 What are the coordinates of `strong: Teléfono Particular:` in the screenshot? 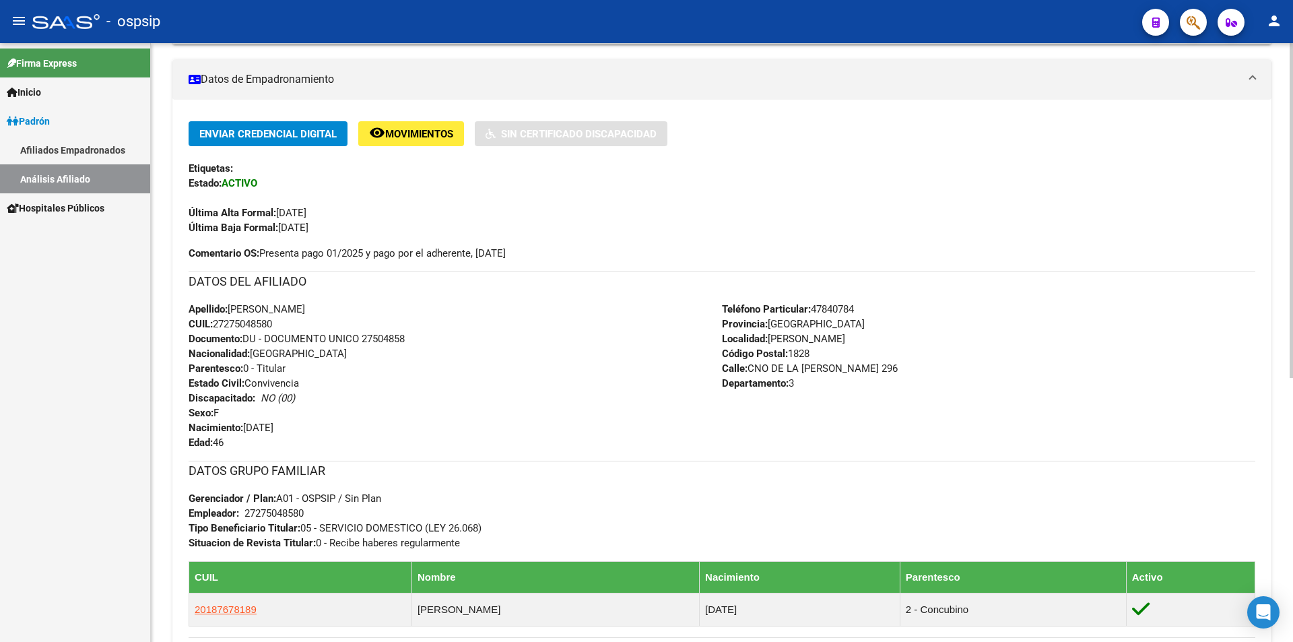 It's located at (766, 309).